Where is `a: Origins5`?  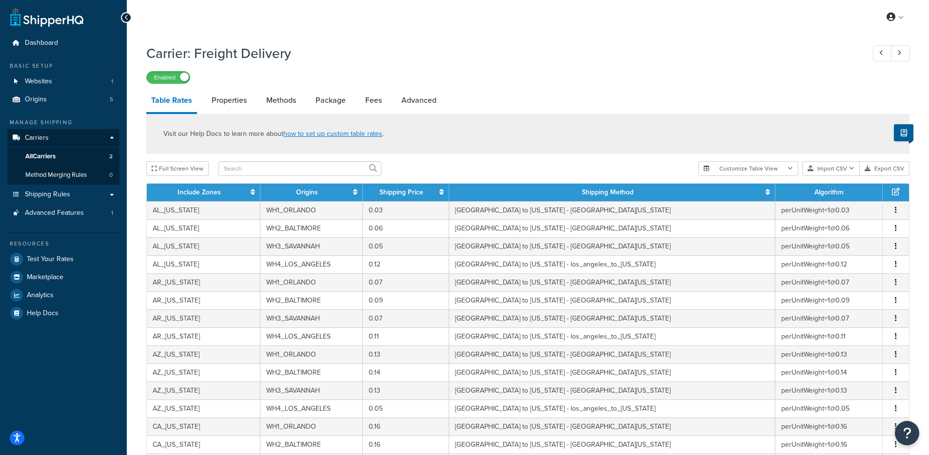 a: Origins5 is located at coordinates (63, 99).